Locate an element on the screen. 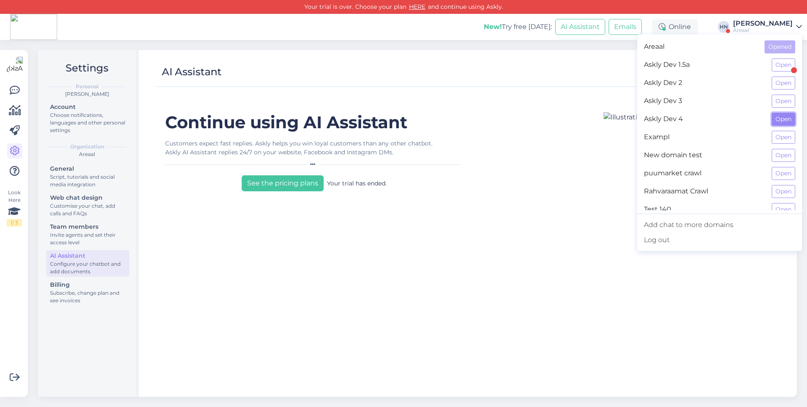 Image resolution: width=807 pixels, height=407 pixels. span: Rahvaraamat Crawl is located at coordinates (704, 191).